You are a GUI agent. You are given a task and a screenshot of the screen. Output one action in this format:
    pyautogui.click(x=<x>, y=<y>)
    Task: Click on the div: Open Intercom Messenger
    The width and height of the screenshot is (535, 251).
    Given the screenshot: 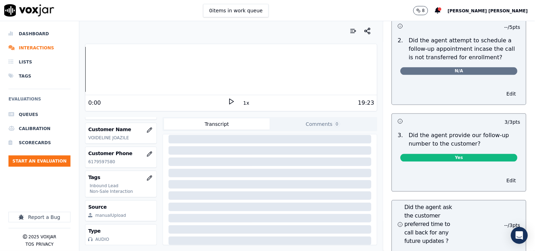 What is the action you would take?
    pyautogui.click(x=520, y=236)
    